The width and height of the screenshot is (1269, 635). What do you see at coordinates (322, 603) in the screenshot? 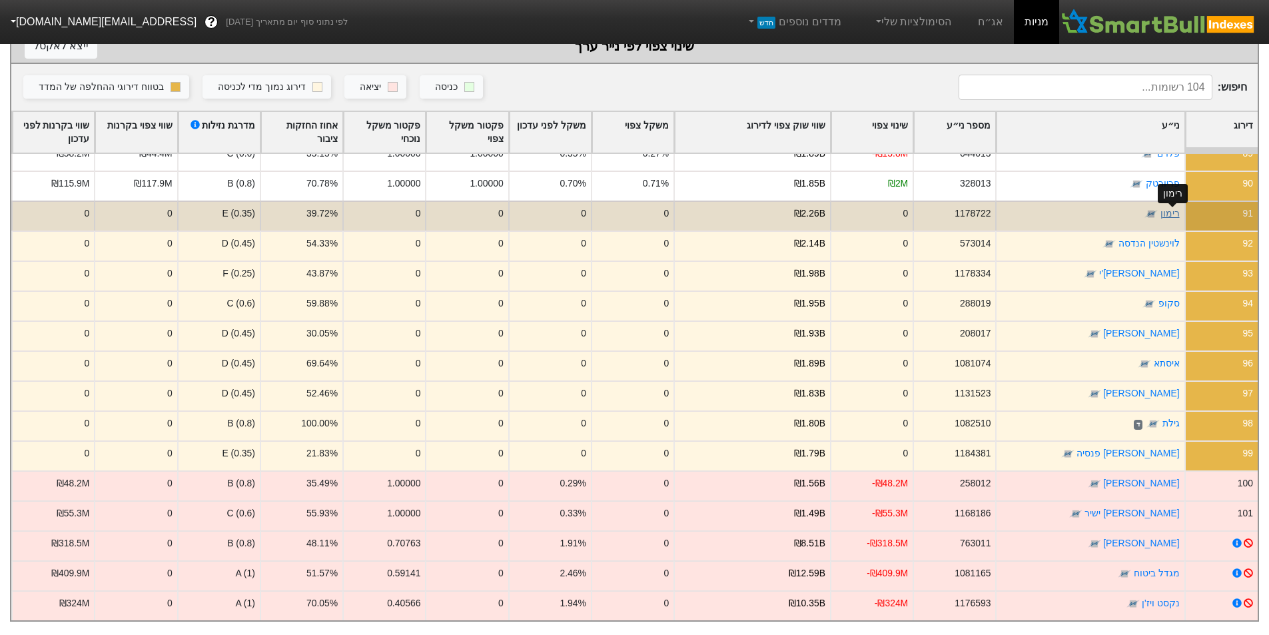
I see `div: 70.05%` at bounding box center [322, 603].